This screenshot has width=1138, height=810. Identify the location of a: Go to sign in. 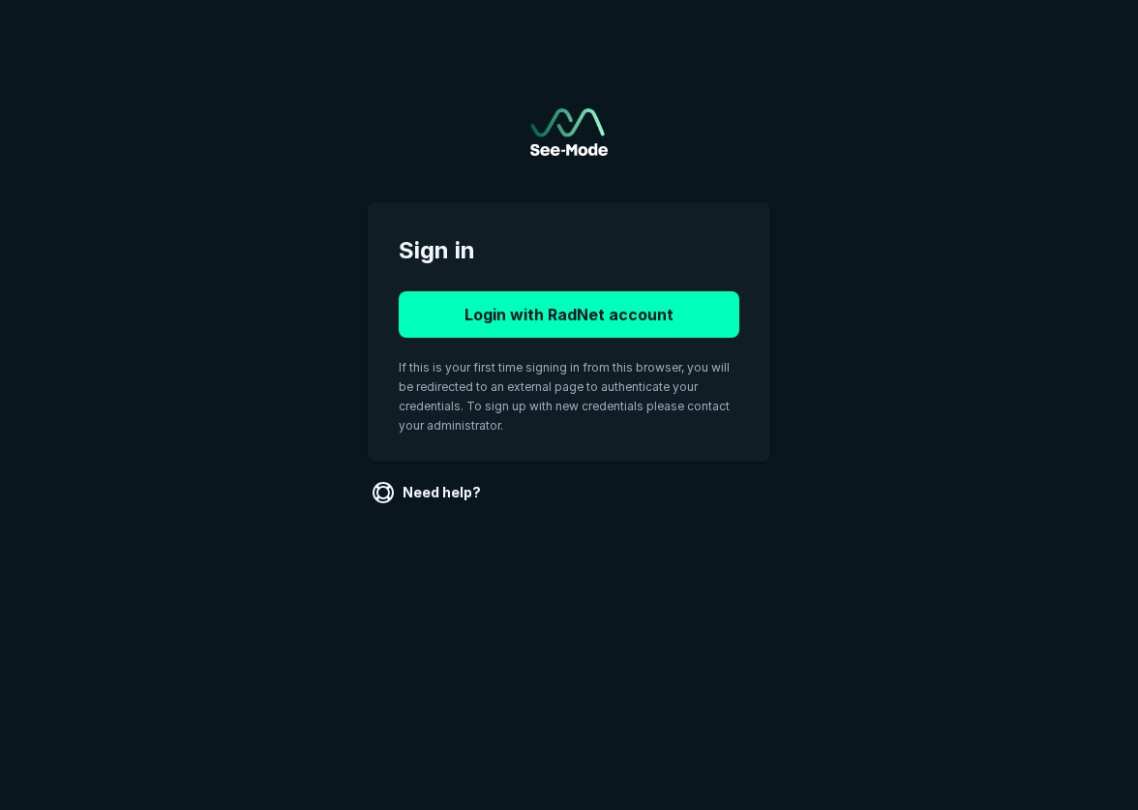
(569, 132).